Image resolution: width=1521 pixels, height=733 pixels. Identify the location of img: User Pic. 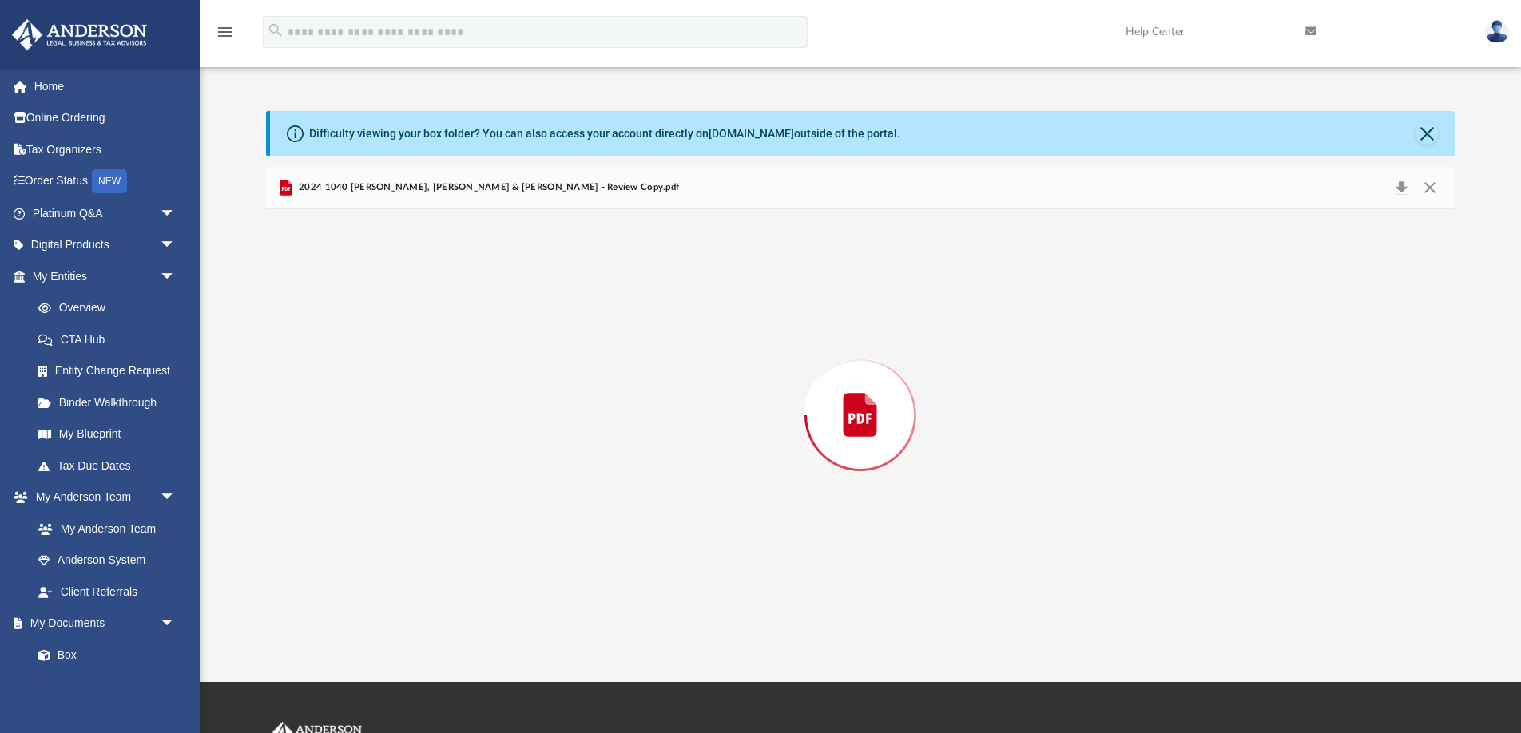
(1497, 31).